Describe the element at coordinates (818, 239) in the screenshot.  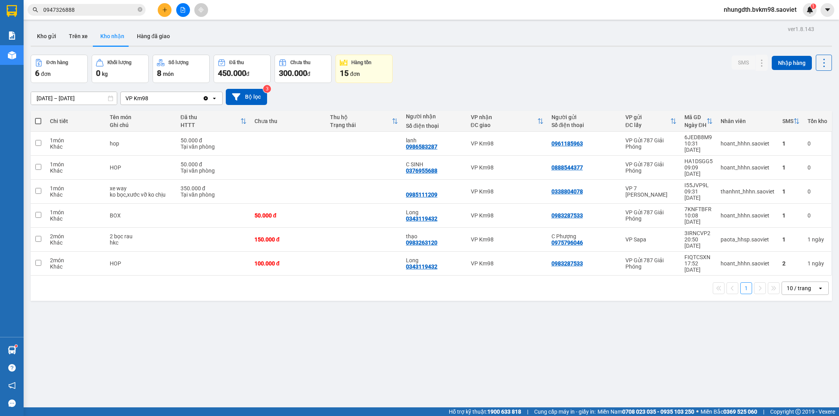
I see `span: ngày` at that location.